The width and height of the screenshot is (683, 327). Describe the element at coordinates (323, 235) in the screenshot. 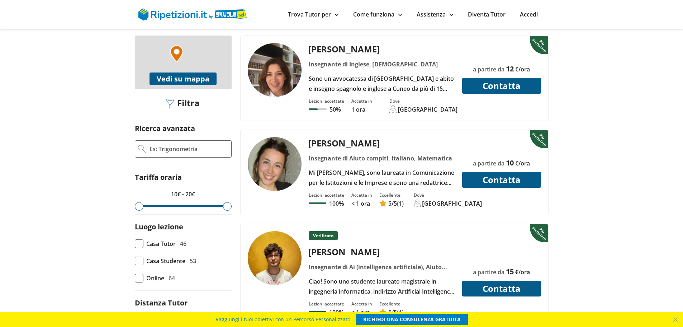

I see `p: Verificato` at that location.